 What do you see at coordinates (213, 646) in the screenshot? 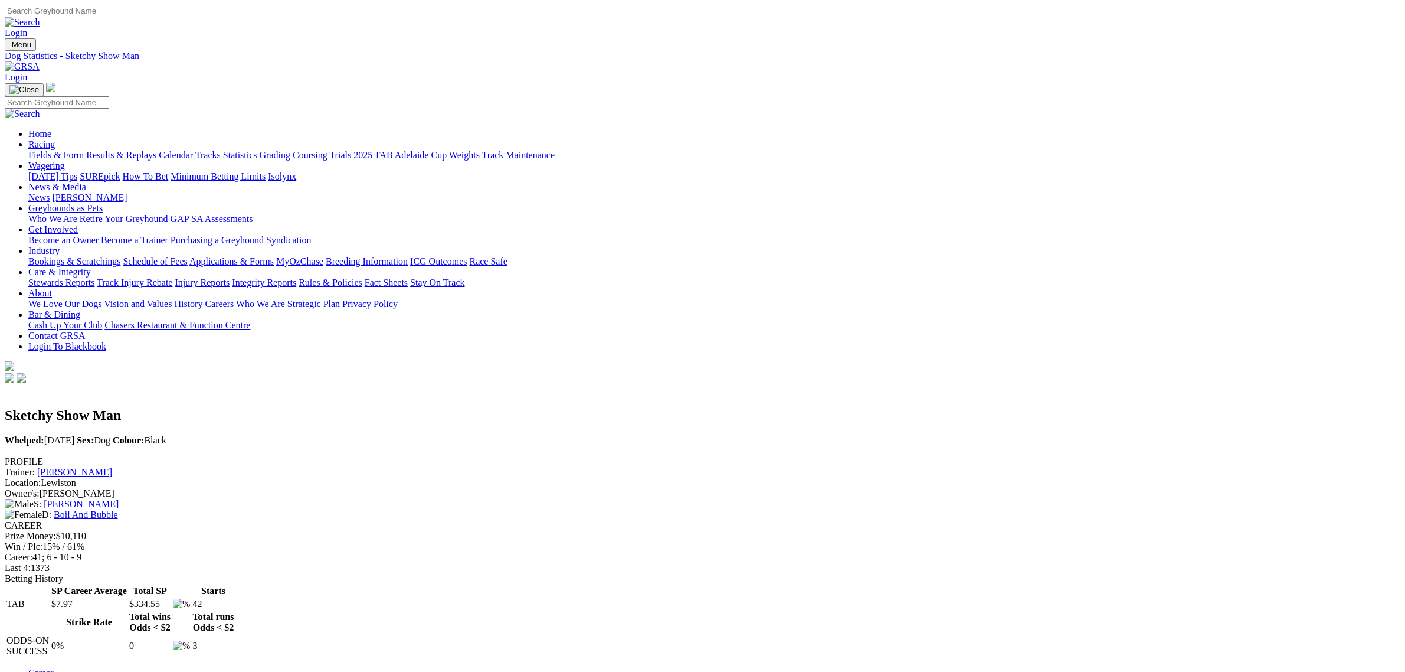
I see `td: 3` at bounding box center [213, 646].